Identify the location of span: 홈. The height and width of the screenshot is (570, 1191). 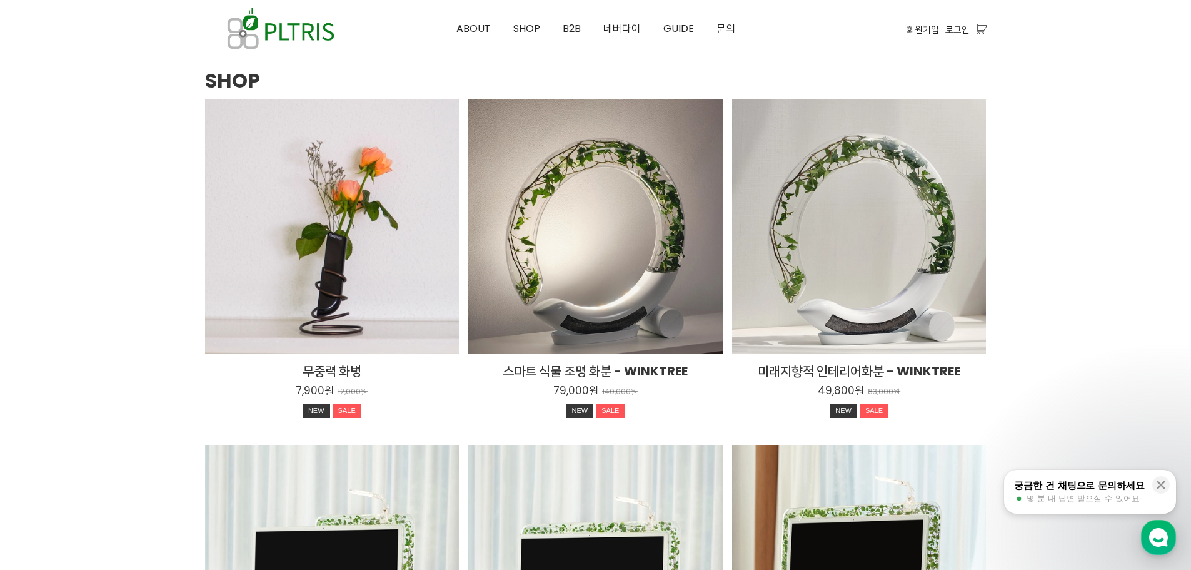
(43, 420).